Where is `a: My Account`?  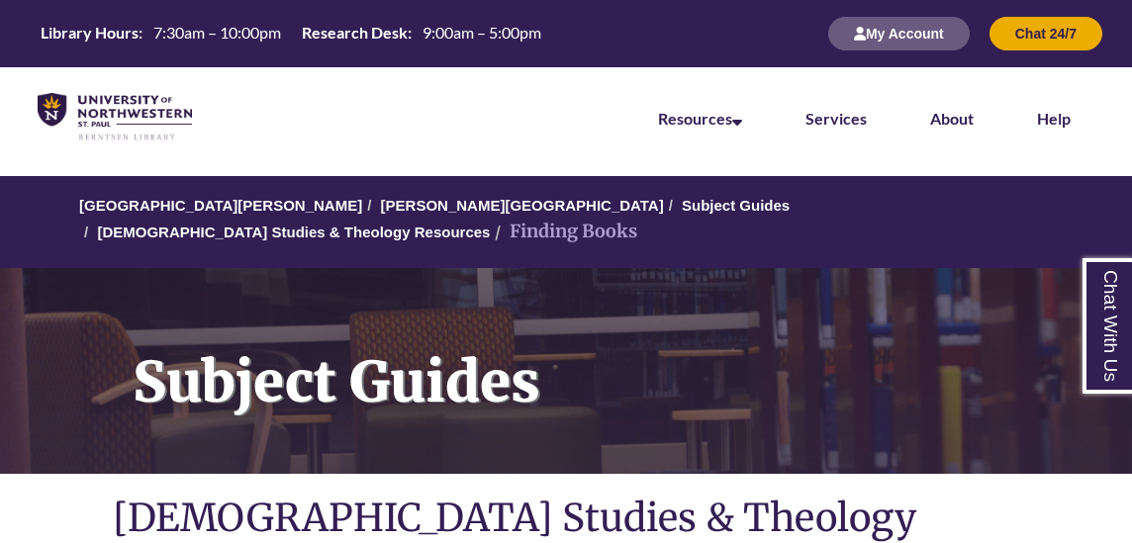
a: My Account is located at coordinates (898, 33).